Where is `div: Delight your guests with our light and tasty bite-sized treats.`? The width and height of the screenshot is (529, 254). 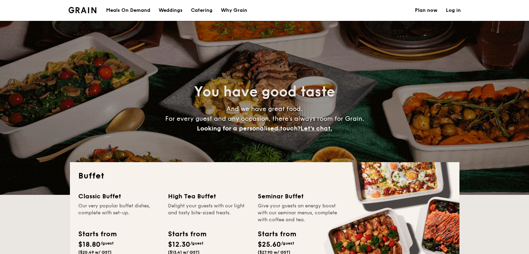 div: Delight your guests with our light and tasty bite-sized treats. is located at coordinates (209, 213).